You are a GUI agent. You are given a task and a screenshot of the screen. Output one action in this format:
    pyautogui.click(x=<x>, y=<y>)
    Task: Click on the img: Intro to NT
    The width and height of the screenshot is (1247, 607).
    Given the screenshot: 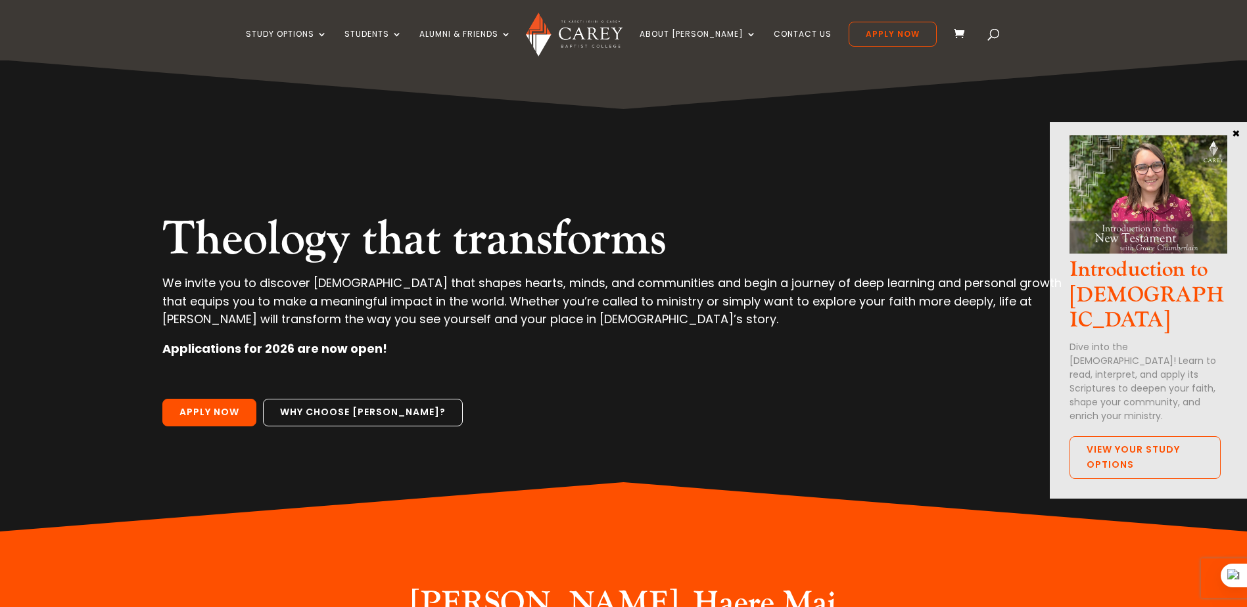 What is the action you would take?
    pyautogui.click(x=1148, y=195)
    